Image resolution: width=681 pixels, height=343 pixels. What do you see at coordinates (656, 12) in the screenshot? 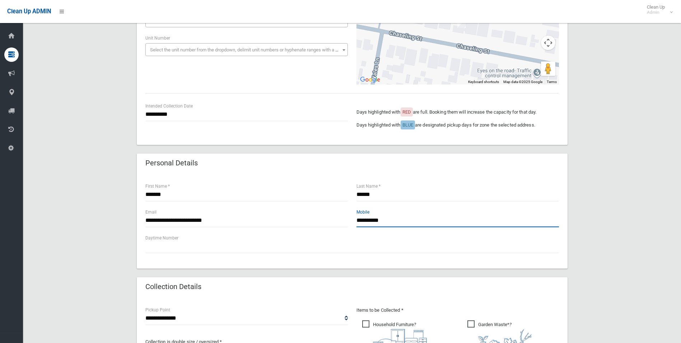
I see `small: Admin` at bounding box center [656, 12].